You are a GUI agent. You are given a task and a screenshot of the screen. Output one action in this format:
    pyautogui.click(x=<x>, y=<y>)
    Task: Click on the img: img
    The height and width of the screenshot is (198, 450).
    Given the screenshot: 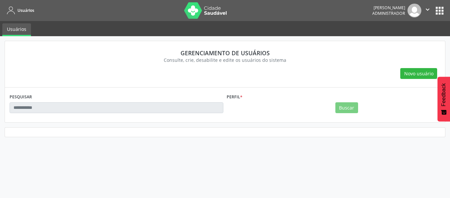 What is the action you would take?
    pyautogui.click(x=414, y=11)
    